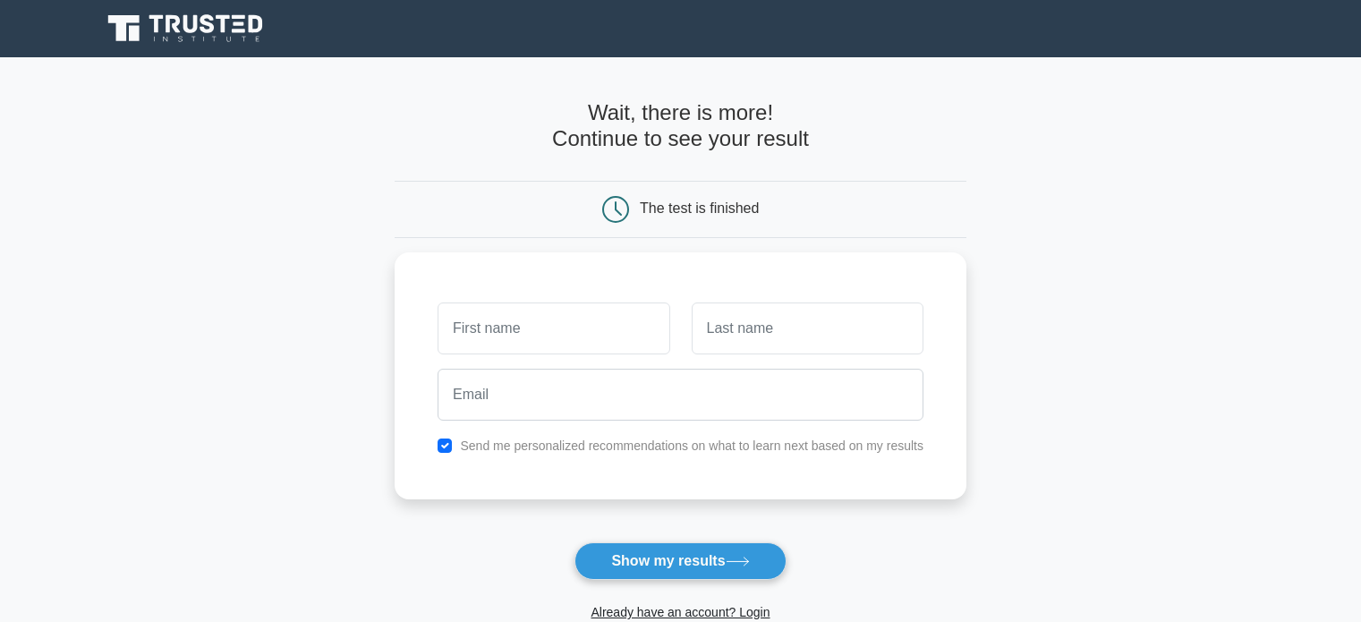  What do you see at coordinates (691, 445) in the screenshot?
I see `label: Send me personalized recommendations on what to learn next based on my results` at bounding box center [691, 445].